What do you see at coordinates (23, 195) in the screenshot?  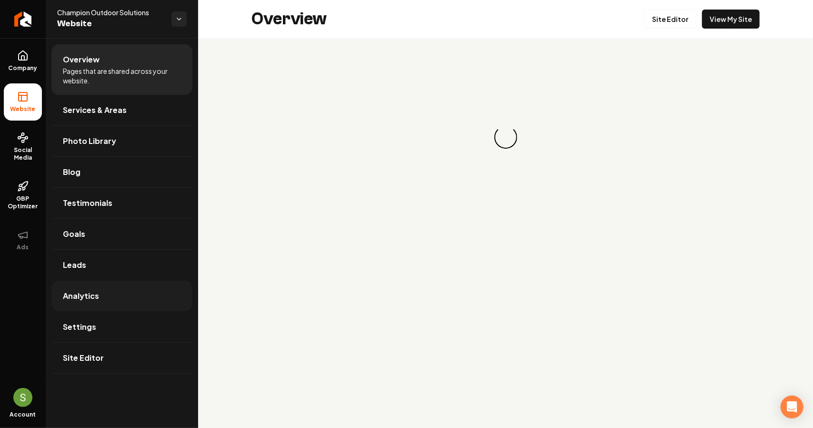 I see `a: GBP Optimizer` at bounding box center [23, 195].